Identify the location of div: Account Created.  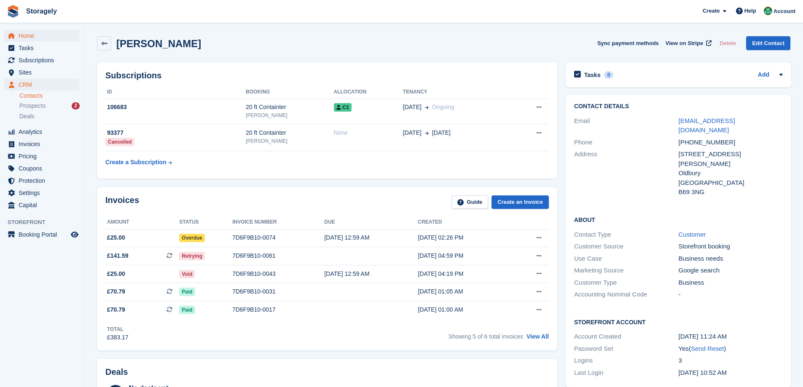
(626, 337).